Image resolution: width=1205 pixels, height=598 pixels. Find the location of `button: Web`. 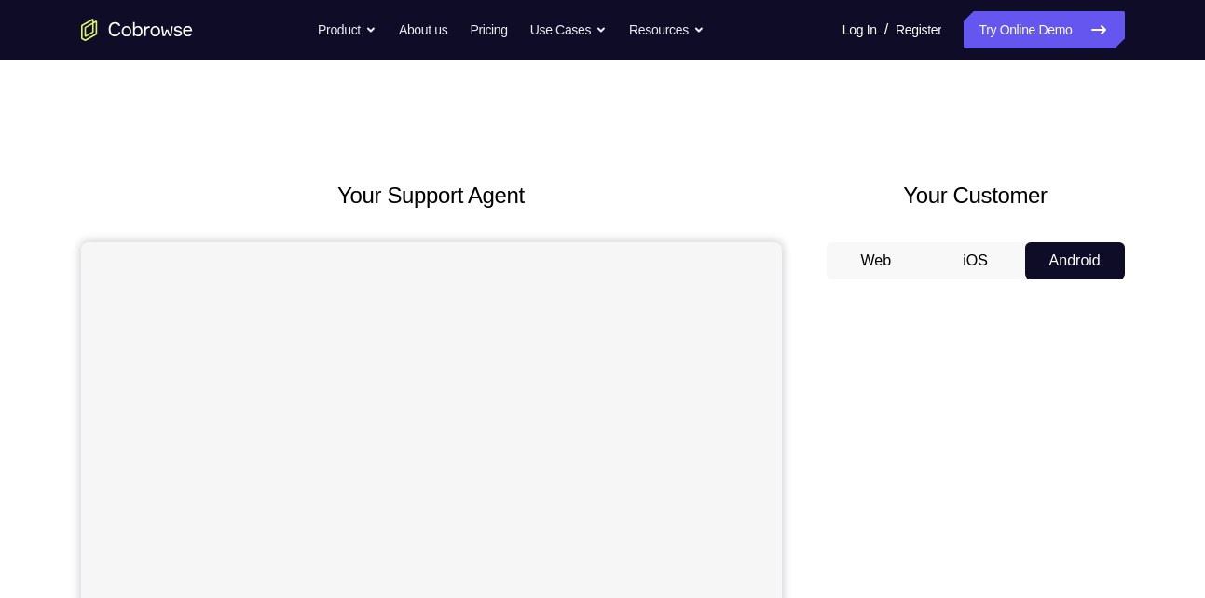

button: Web is located at coordinates (876, 261).